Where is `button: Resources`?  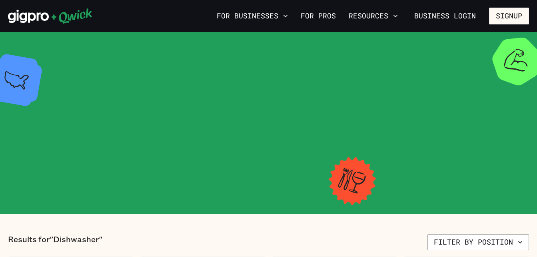
button: Resources is located at coordinates (373, 16).